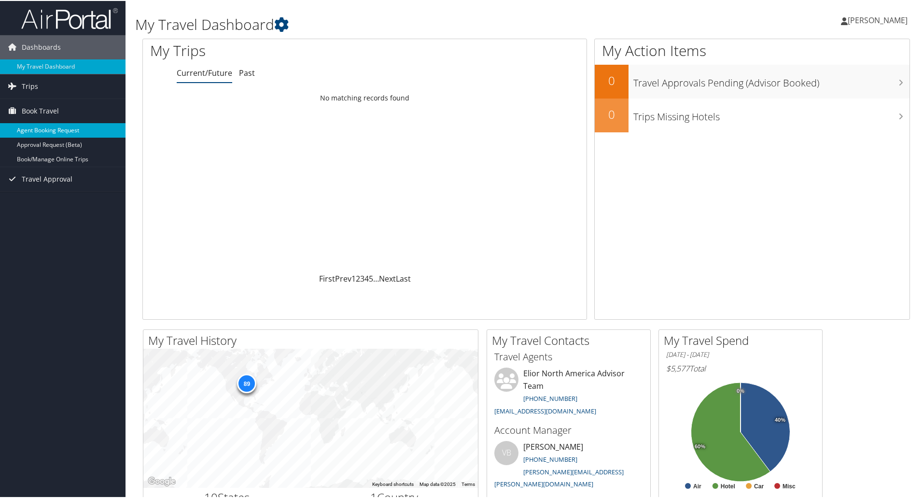 Image resolution: width=923 pixels, height=498 pixels. Describe the element at coordinates (468, 483) in the screenshot. I see `a: Terms (opens in new tab)` at that location.